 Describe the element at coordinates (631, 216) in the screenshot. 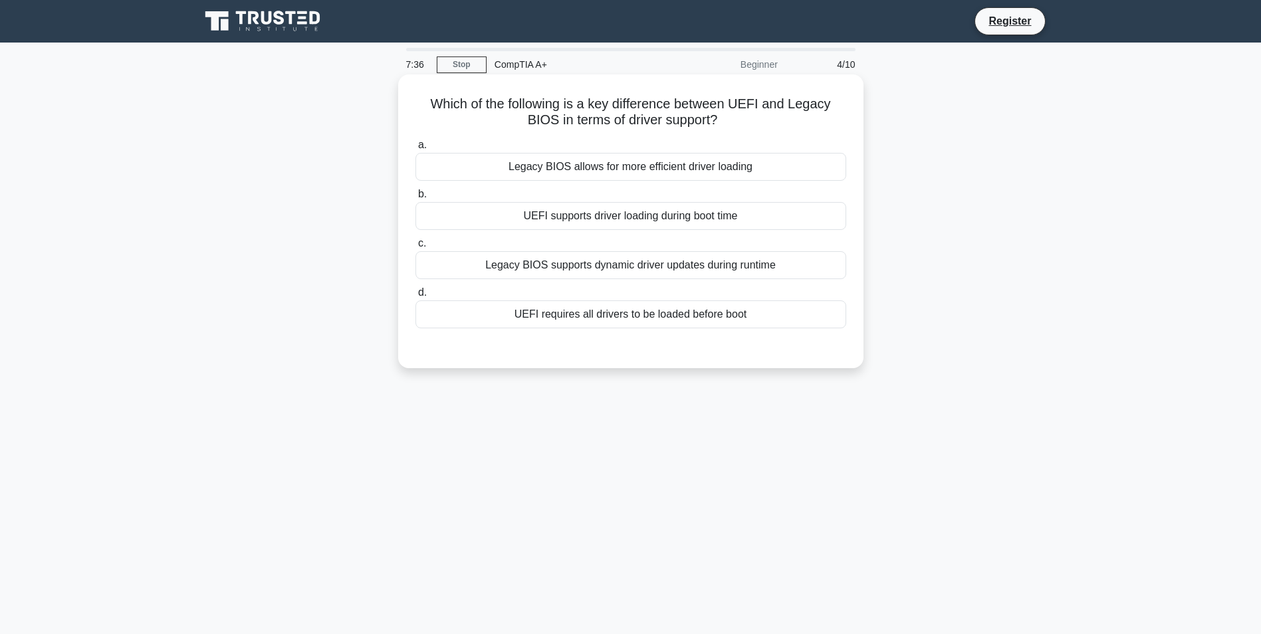

I see `div: UEFI supports driver loading during boot time` at that location.